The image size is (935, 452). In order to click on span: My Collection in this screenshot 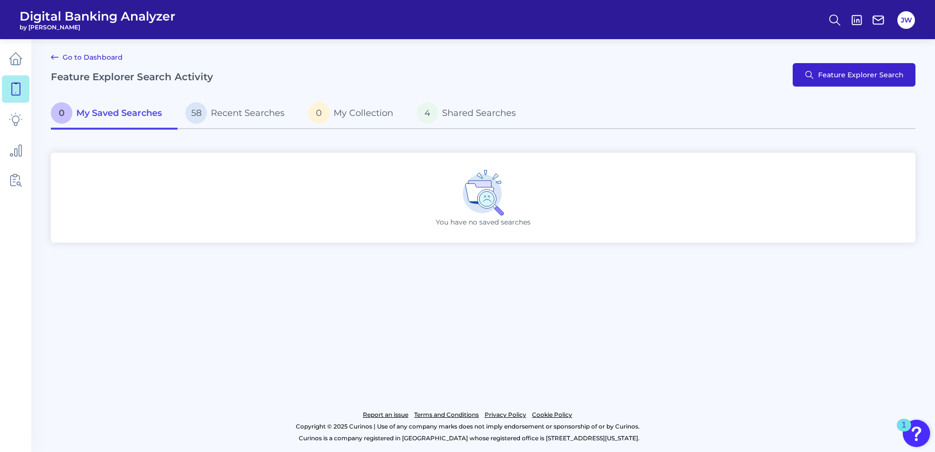, I will do `click(363, 113)`.